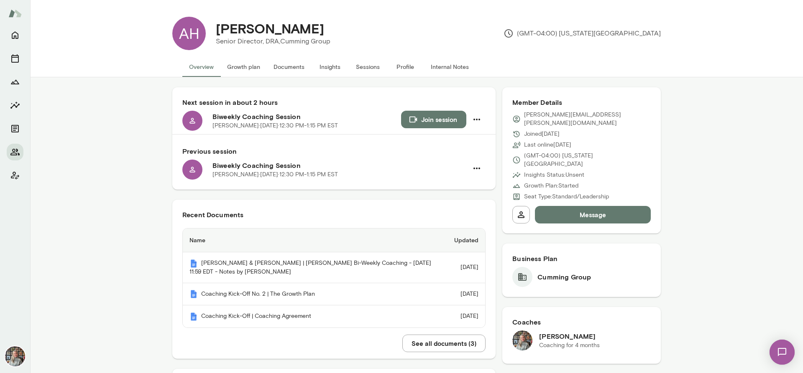 Image resolution: width=803 pixels, height=373 pixels. I want to click on p: Seat Type: Standard/Leadership, so click(566, 197).